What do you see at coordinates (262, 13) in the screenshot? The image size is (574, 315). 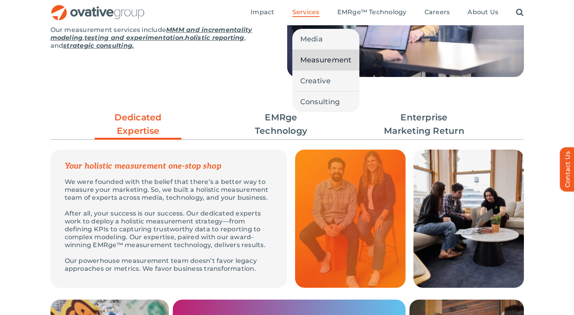 I see `a: Impact` at bounding box center [262, 13].